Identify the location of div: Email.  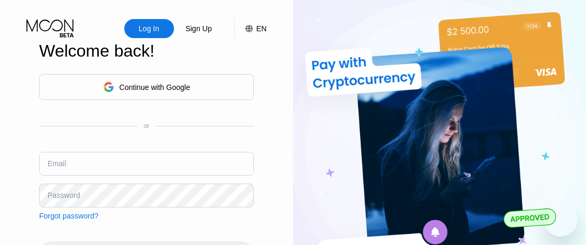
(57, 163).